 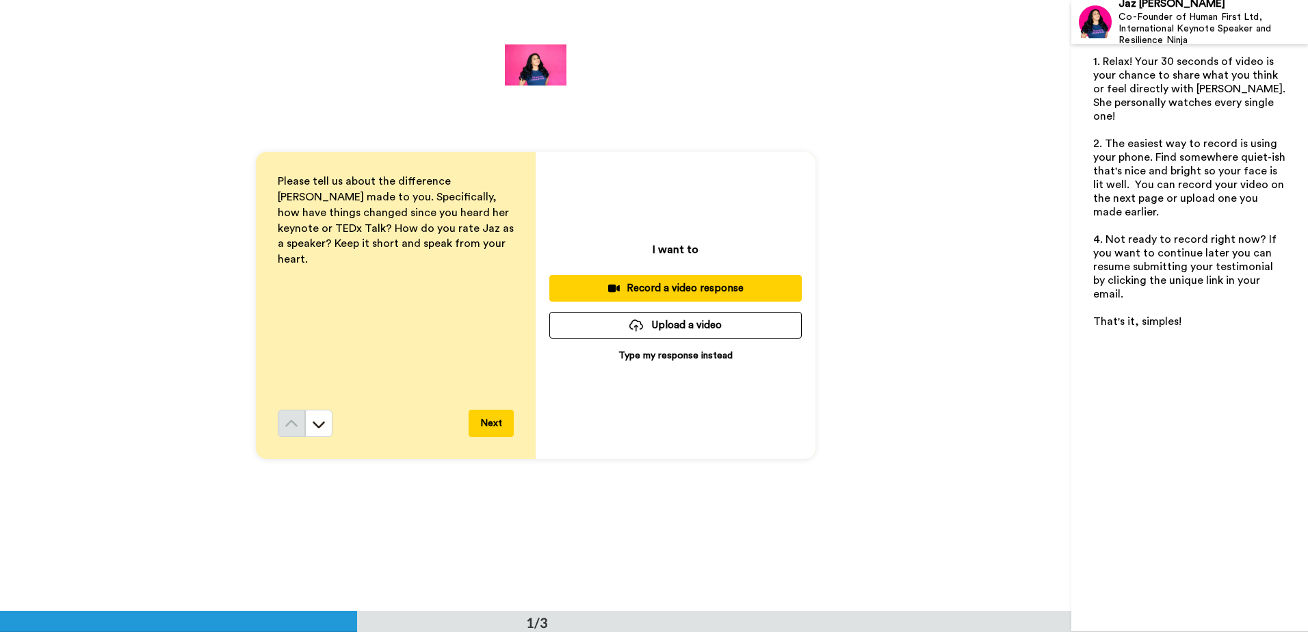 What do you see at coordinates (1191, 178) in the screenshot?
I see `span: 2. The easiest way to record is using your phone. Find somewhere quiet-ish that's nice and bright...` at bounding box center [1191, 178].